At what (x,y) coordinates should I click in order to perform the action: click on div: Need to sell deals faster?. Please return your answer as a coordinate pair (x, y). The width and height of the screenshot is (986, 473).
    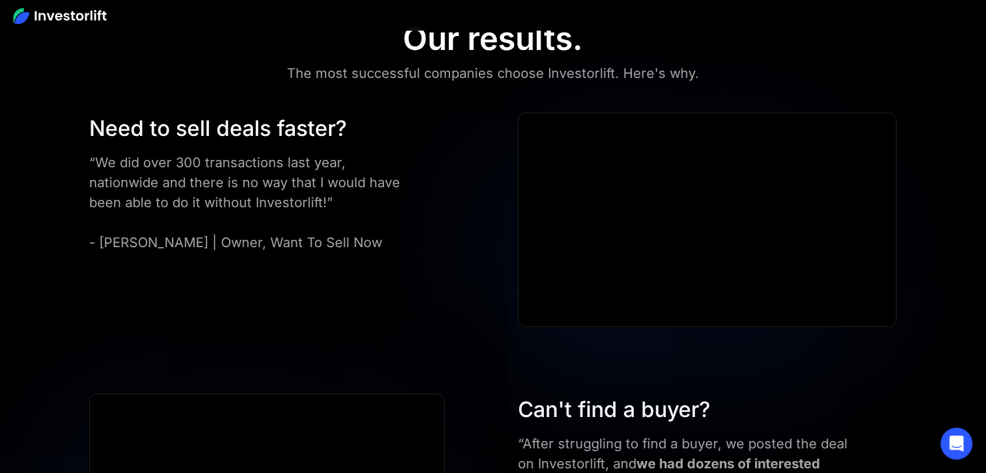
    Looking at the image, I should click on (249, 129).